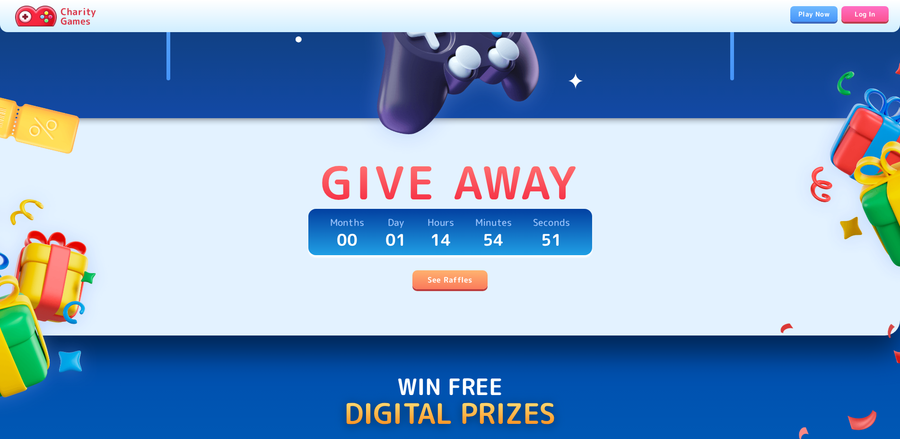  What do you see at coordinates (865, 14) in the screenshot?
I see `a: Log In` at bounding box center [865, 14].